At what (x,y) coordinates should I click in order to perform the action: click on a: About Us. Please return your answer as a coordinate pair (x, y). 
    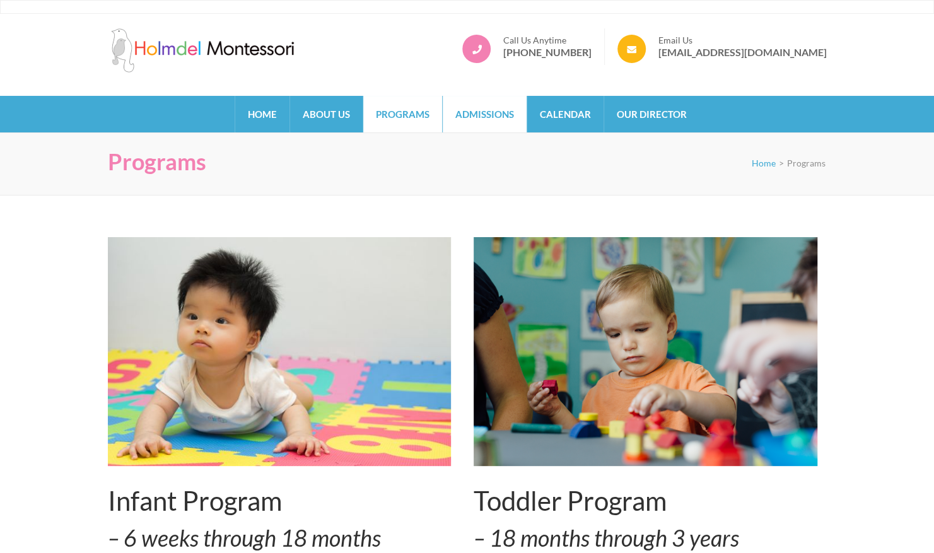
    Looking at the image, I should click on (326, 114).